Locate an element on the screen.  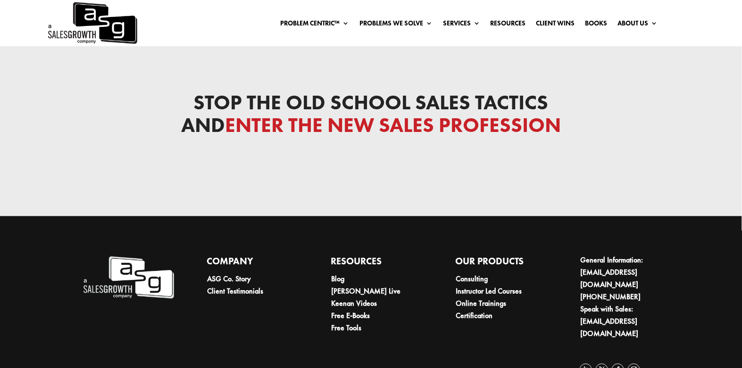
a: Resources is located at coordinates (508, 25).